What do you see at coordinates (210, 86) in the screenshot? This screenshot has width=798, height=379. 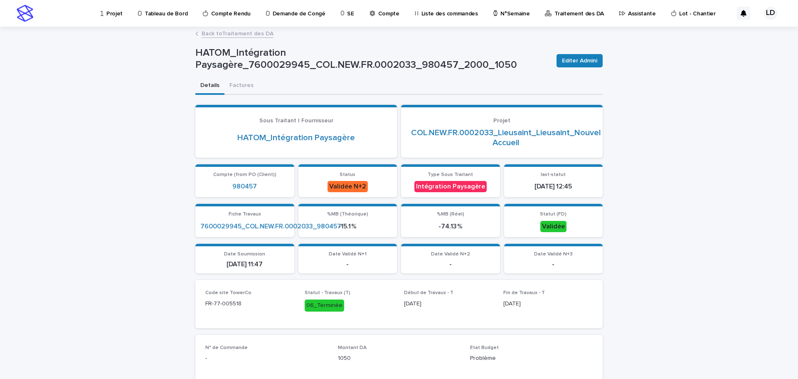 I see `button: Details` at bounding box center [210, 86].